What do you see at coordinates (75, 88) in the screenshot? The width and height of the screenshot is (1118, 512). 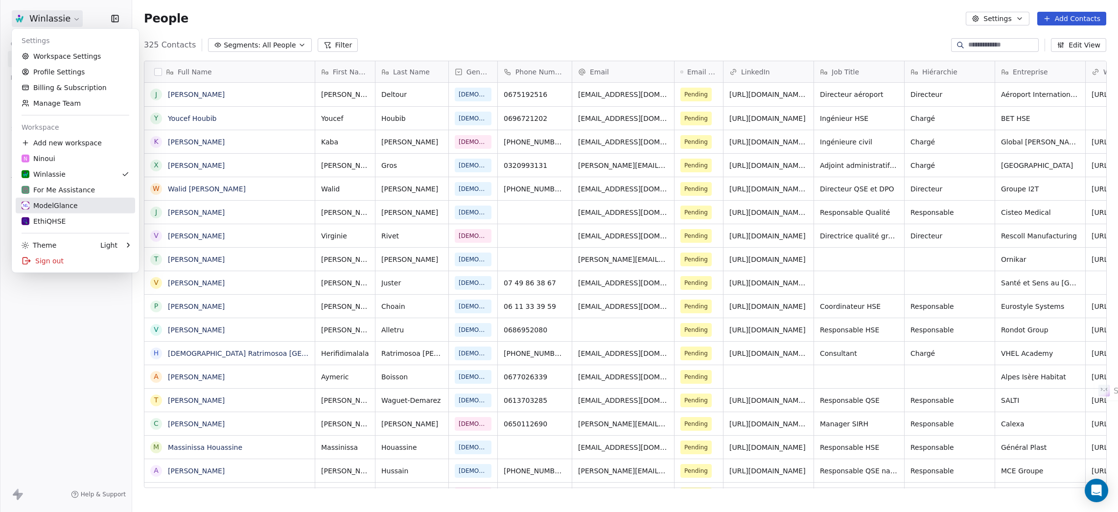 I see `a: Billing & Subscription` at bounding box center [75, 88].